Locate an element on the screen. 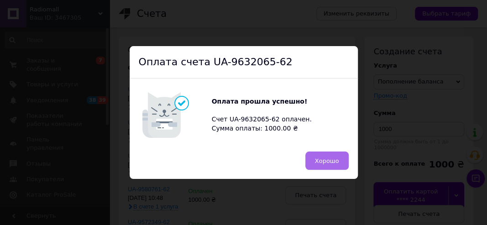 This screenshot has height=225, width=487. img: Котик говорит: Оплата прошла успешно! is located at coordinates (175, 115).